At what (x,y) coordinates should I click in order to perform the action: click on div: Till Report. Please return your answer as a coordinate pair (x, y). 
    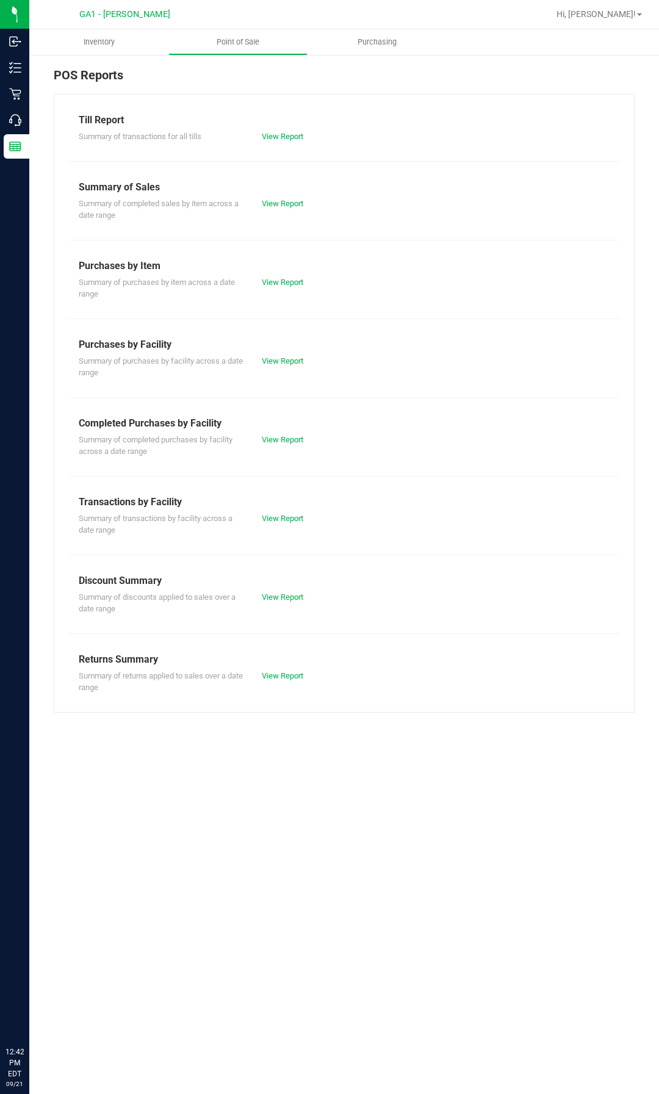
    Looking at the image, I should click on (344, 120).